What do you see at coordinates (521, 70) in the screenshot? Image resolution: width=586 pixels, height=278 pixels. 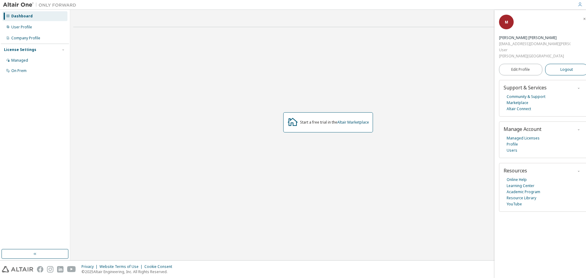 I see `a: Edit Profile` at bounding box center [521, 70].